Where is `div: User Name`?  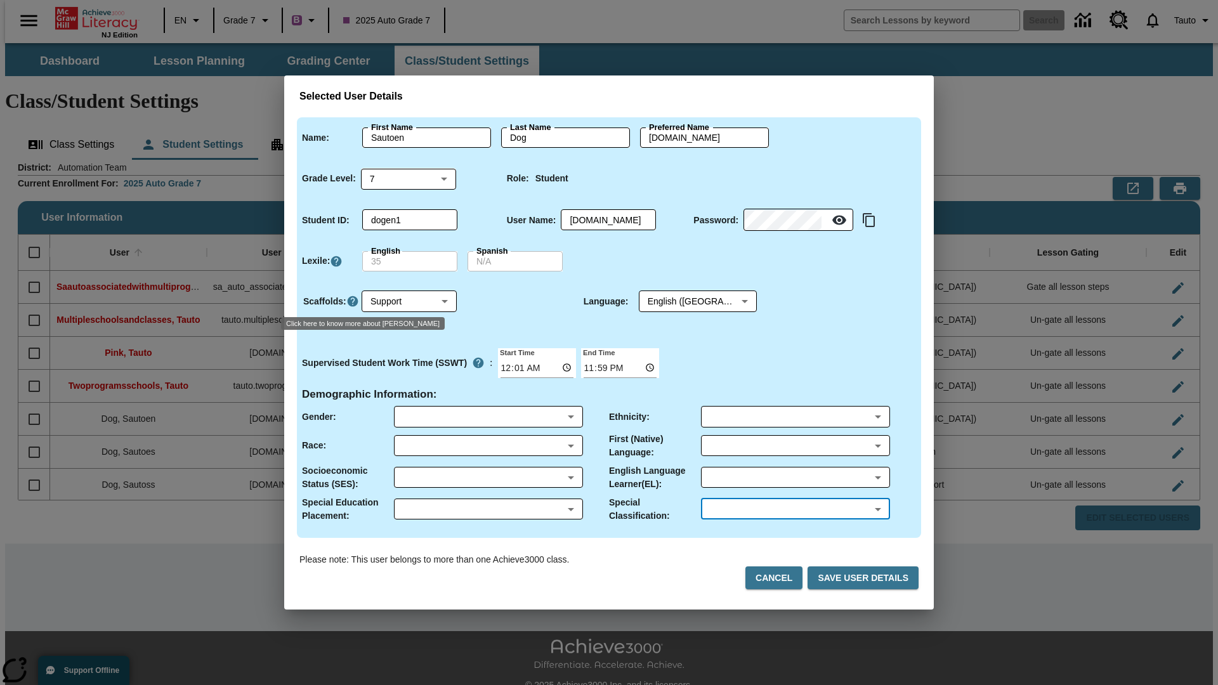 div: User Name is located at coordinates (608, 220).